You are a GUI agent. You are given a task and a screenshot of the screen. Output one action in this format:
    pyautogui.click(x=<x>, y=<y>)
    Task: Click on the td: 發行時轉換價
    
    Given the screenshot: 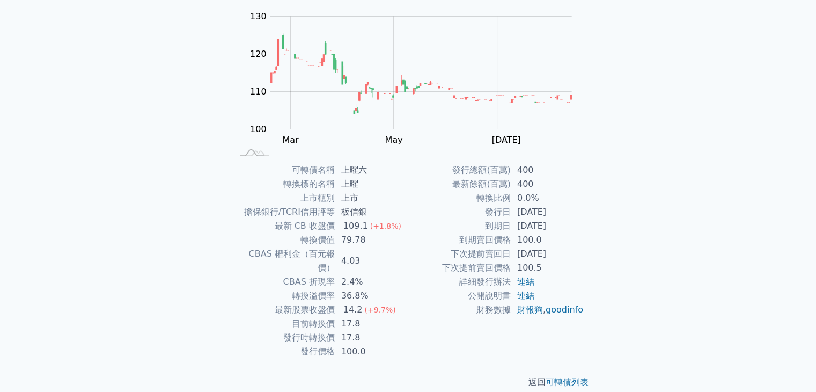 What is the action you would take?
    pyautogui.click(x=283, y=337)
    